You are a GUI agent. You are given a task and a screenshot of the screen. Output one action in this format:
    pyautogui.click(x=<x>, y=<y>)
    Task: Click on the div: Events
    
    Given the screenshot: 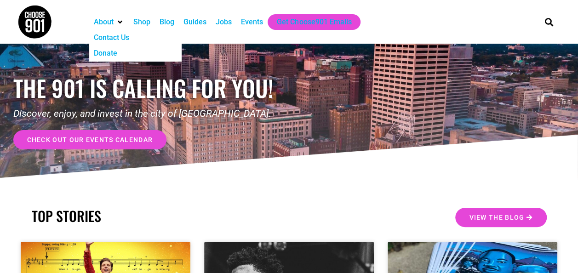 What is the action you would take?
    pyautogui.click(x=252, y=22)
    